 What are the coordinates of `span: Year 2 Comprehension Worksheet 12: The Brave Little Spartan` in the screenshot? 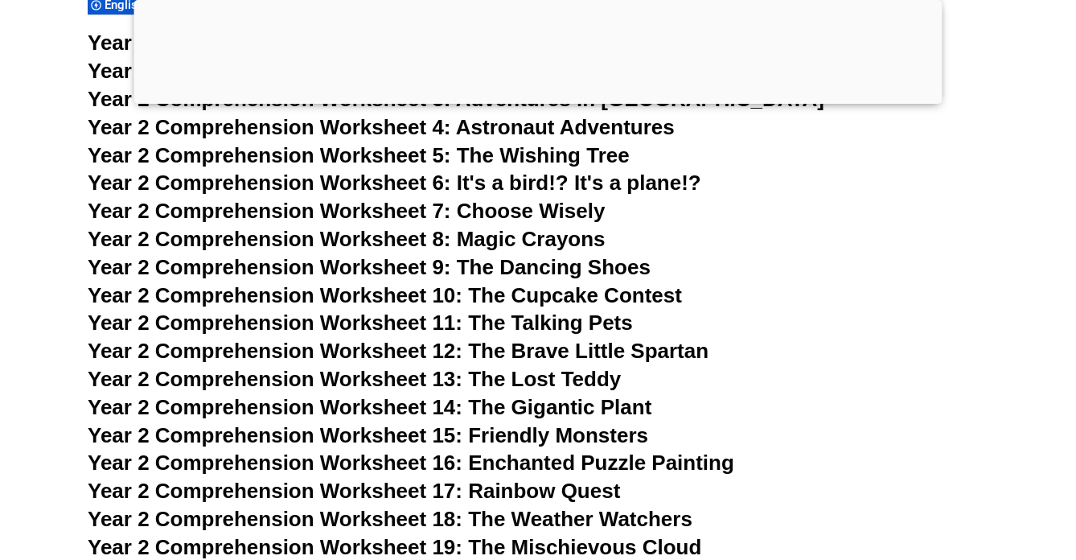 It's located at (398, 351).